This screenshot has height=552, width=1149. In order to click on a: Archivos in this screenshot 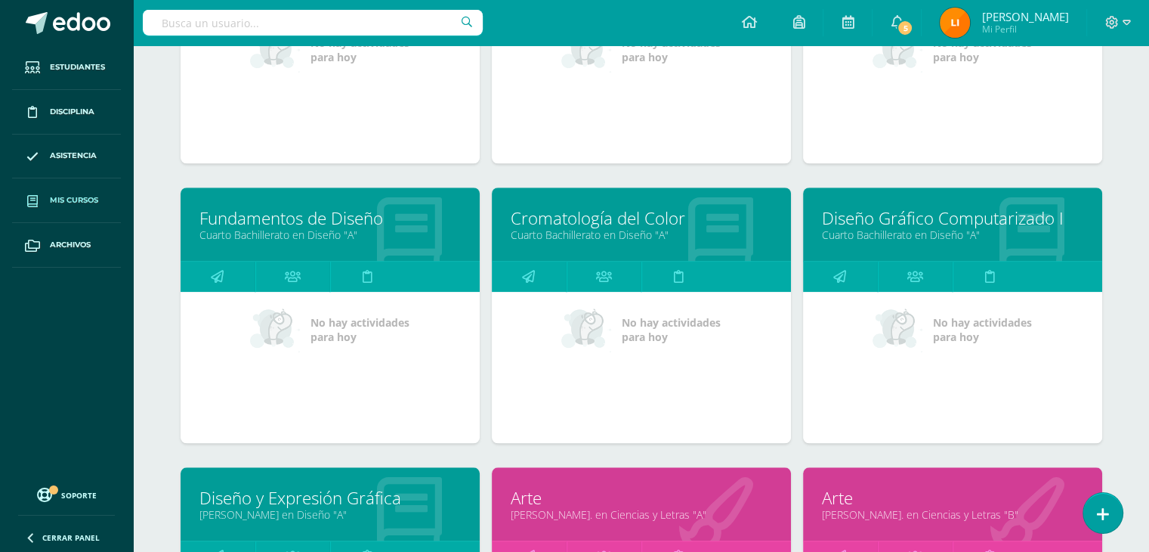, I will do `click(66, 245)`.